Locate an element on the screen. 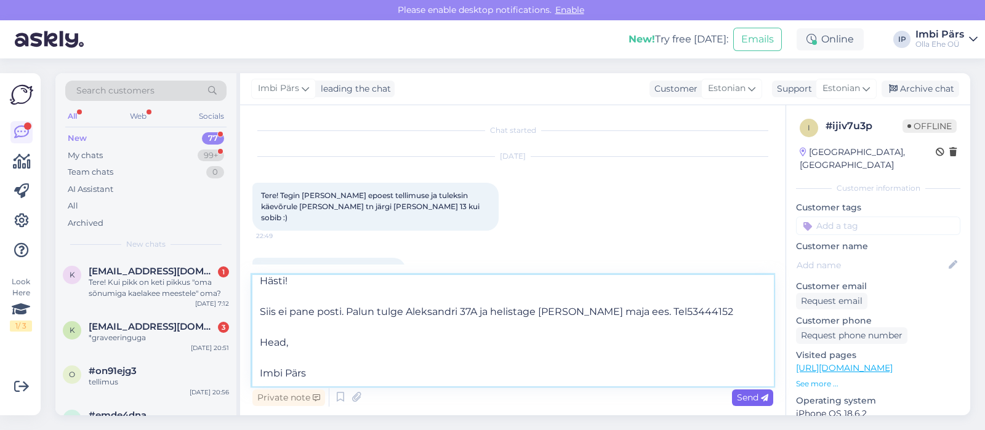  p: iPhone OS 18.6.2 is located at coordinates (877, 414).